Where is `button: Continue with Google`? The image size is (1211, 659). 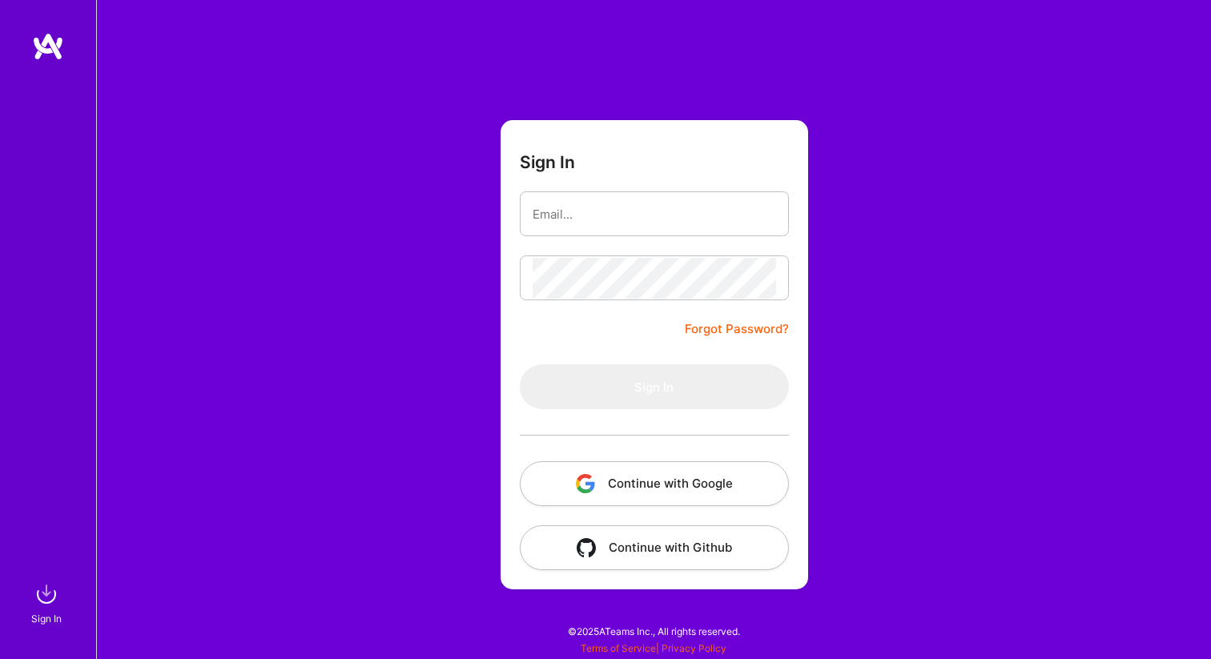
button: Continue with Google is located at coordinates (654, 484).